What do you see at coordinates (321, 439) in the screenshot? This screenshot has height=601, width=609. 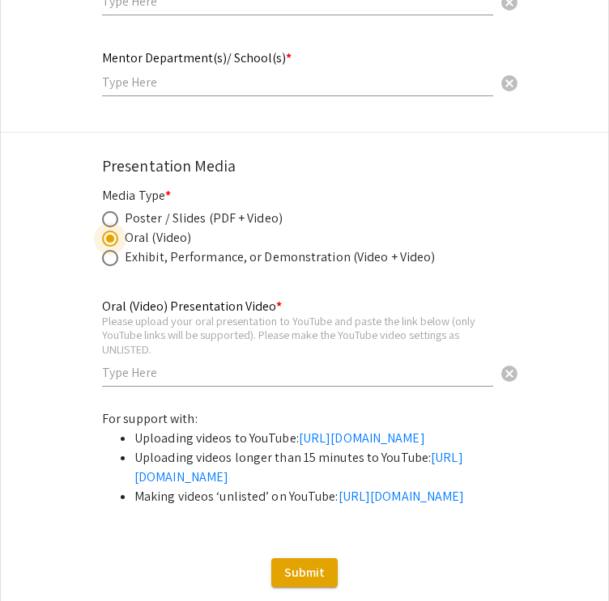 I see `li: Uploading videos to YouTube:` at bounding box center [321, 439].